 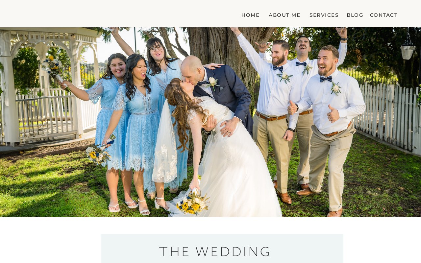 I want to click on nav: blog, so click(x=354, y=14).